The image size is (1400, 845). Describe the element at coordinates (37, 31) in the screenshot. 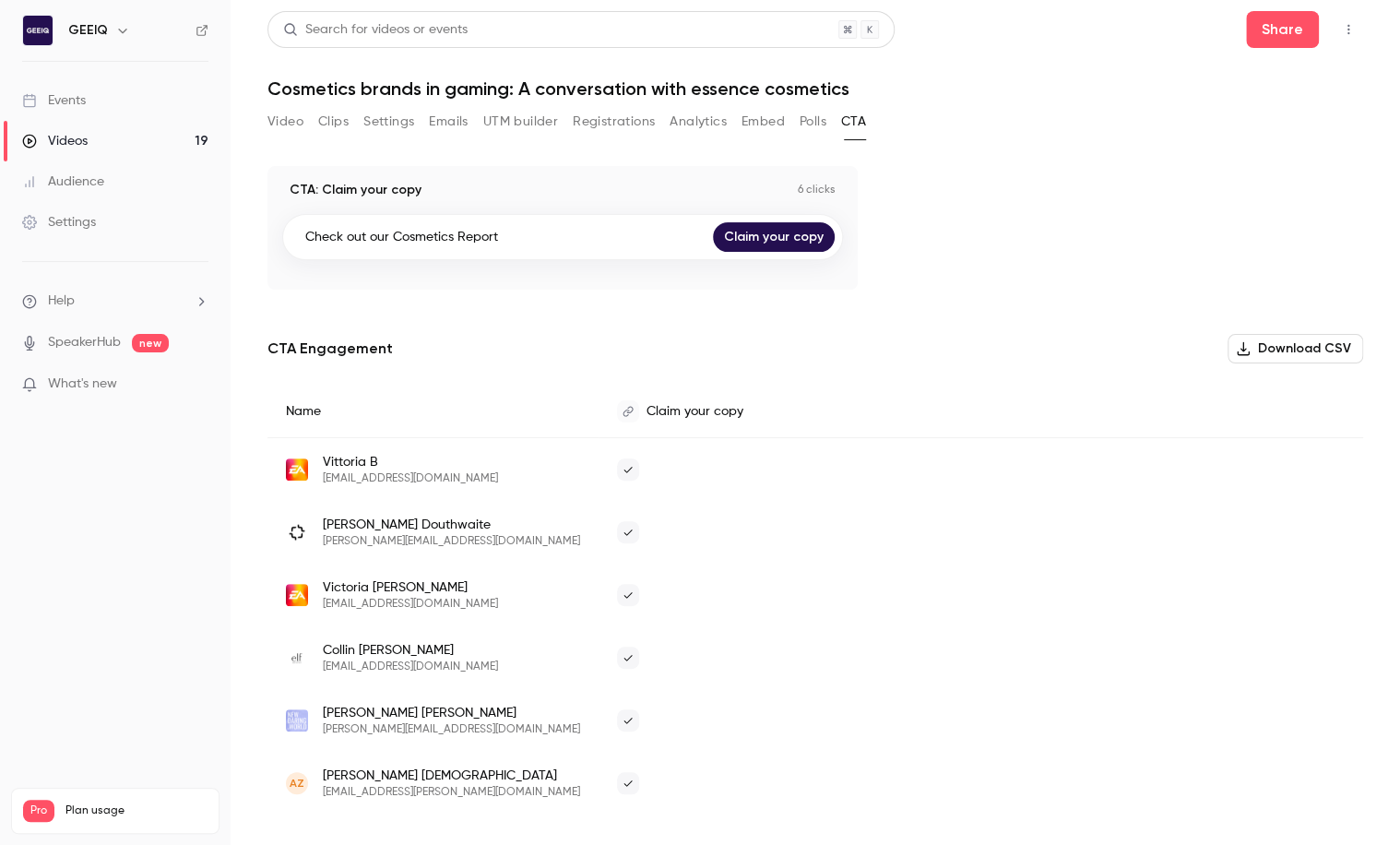

I see `img: GEEIQ` at that location.